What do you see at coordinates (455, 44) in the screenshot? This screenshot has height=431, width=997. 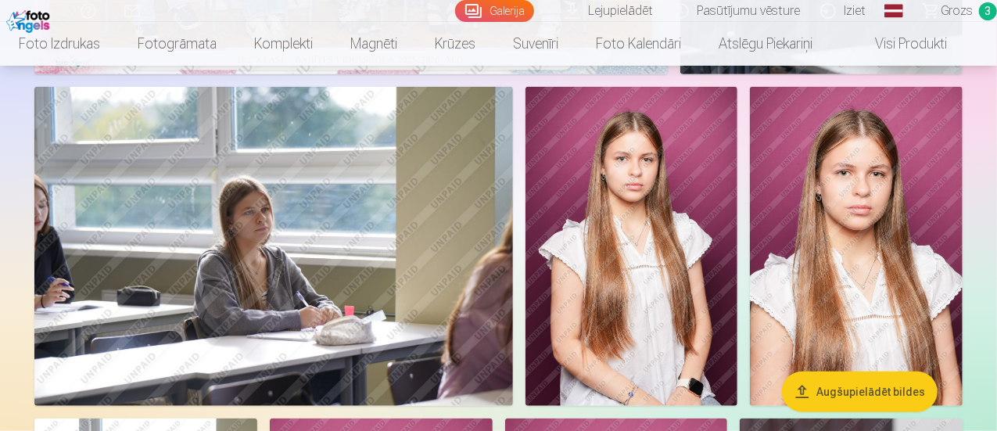 I see `a: Krūzes` at bounding box center [455, 44].